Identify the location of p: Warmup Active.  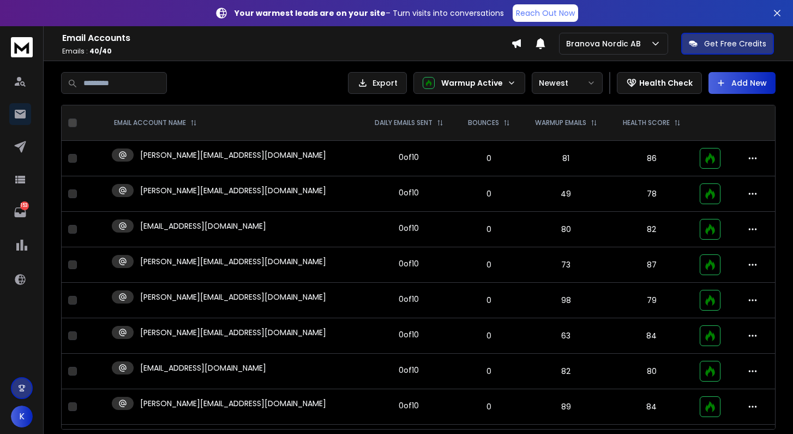
(472, 83).